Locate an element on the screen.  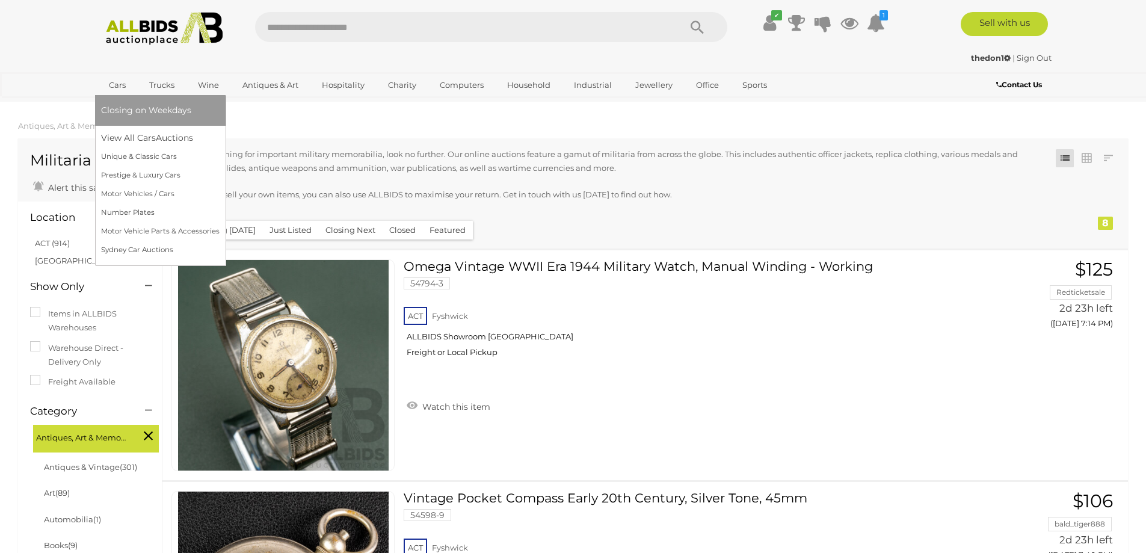
div: 8 is located at coordinates (1105, 223).